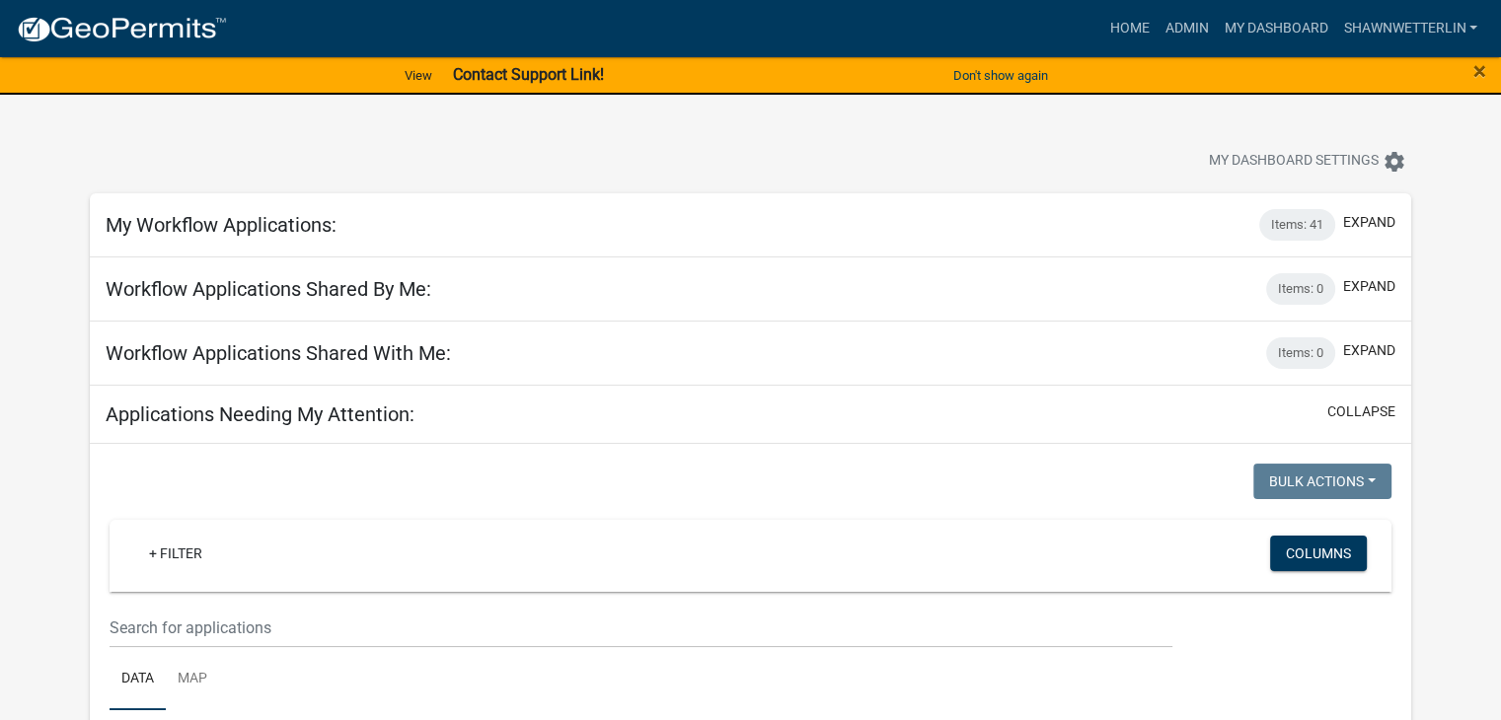  I want to click on input: Search for applications, so click(641, 628).